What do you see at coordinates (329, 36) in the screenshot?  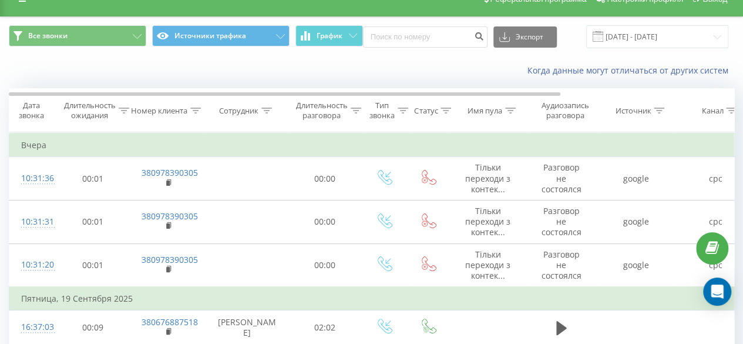 I see `button: График` at bounding box center [329, 36].